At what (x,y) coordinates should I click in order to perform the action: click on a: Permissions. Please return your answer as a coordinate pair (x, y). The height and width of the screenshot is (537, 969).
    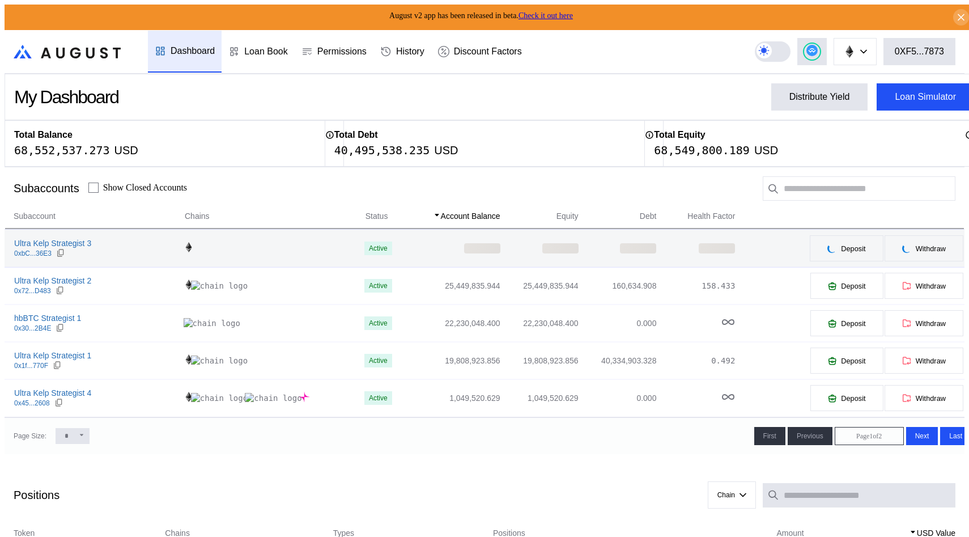
    Looking at the image, I should click on (334, 52).